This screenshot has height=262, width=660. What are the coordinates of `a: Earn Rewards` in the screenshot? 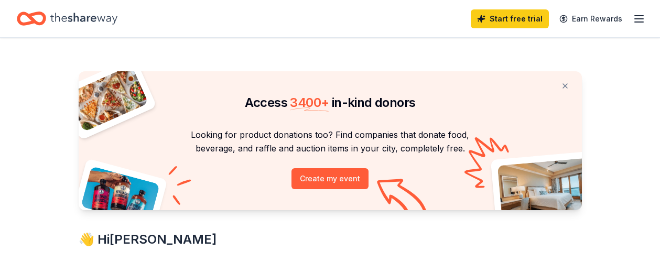 It's located at (590, 19).